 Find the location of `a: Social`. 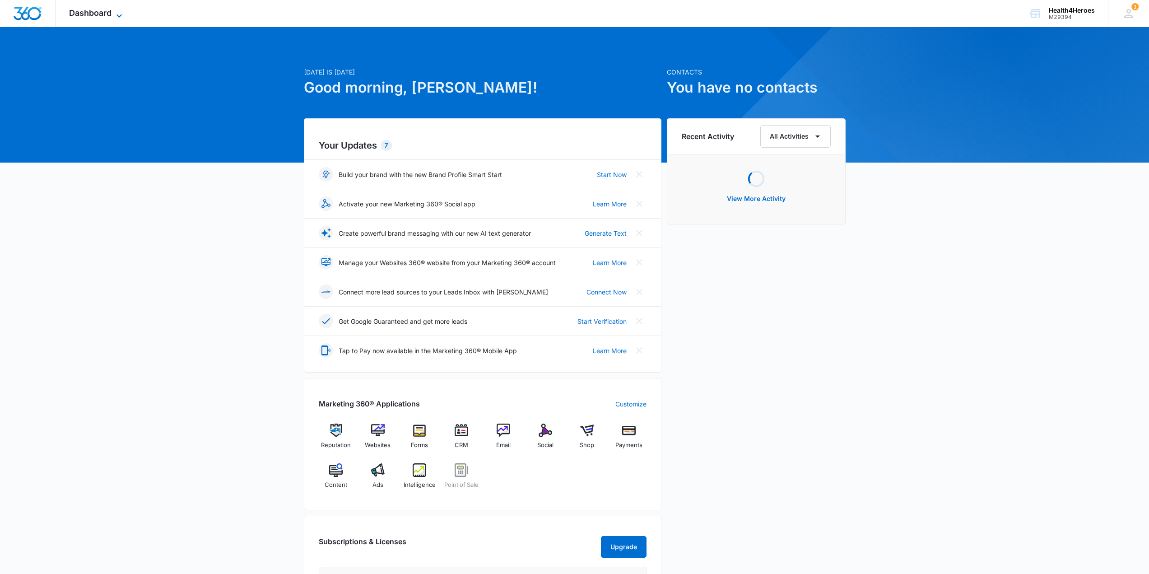

a: Social is located at coordinates (545, 440).